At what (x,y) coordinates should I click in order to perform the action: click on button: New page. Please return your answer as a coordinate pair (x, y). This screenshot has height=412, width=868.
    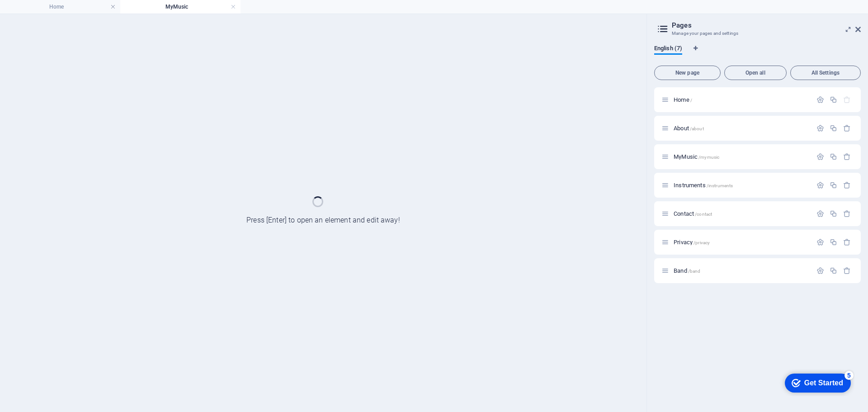
    Looking at the image, I should click on (687, 73).